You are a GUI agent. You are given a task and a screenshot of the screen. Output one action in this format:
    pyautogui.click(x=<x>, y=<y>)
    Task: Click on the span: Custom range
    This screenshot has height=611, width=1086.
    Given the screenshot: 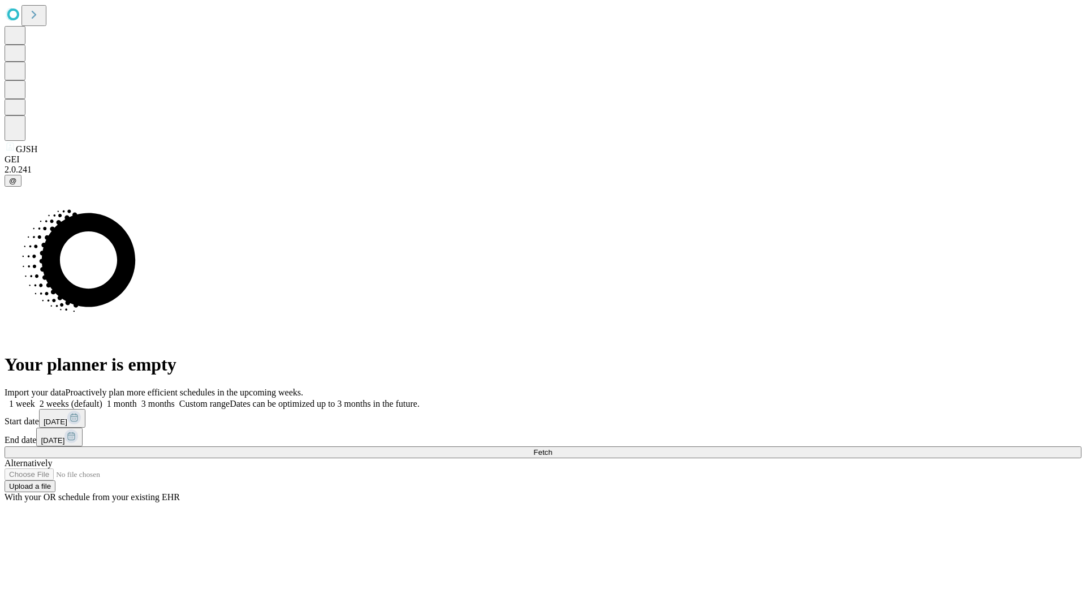 What is the action you would take?
    pyautogui.click(x=204, y=403)
    